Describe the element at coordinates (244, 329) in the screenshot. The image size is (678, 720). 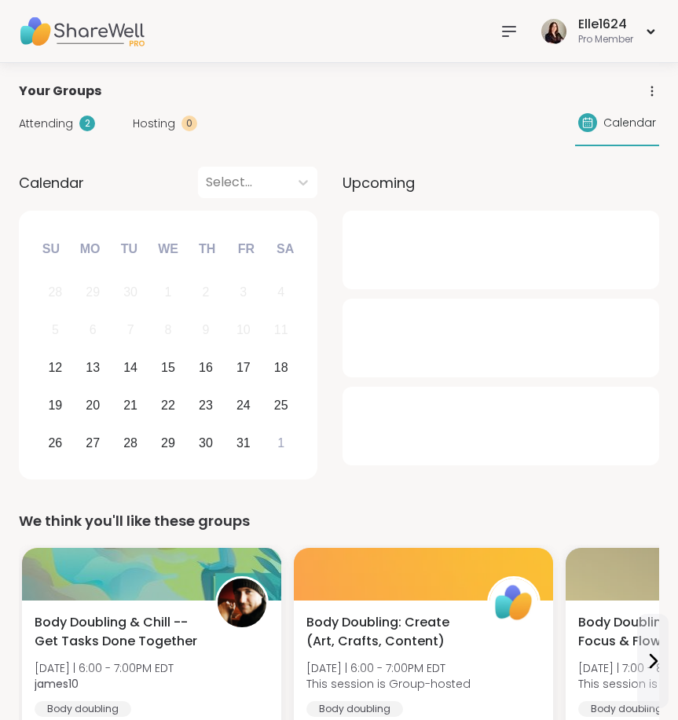
I see `div: 10` at that location.